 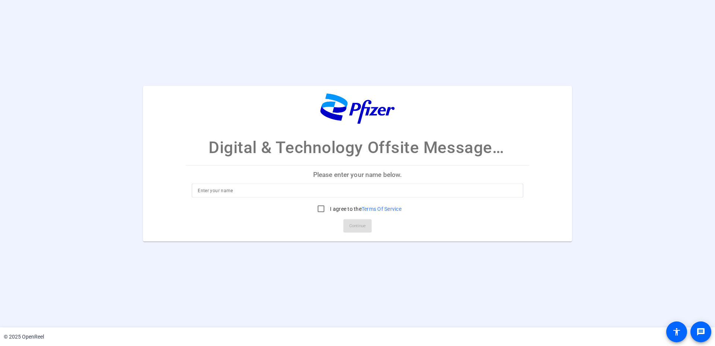 What do you see at coordinates (365, 209) in the screenshot?
I see `label: I agree to the` at bounding box center [365, 209].